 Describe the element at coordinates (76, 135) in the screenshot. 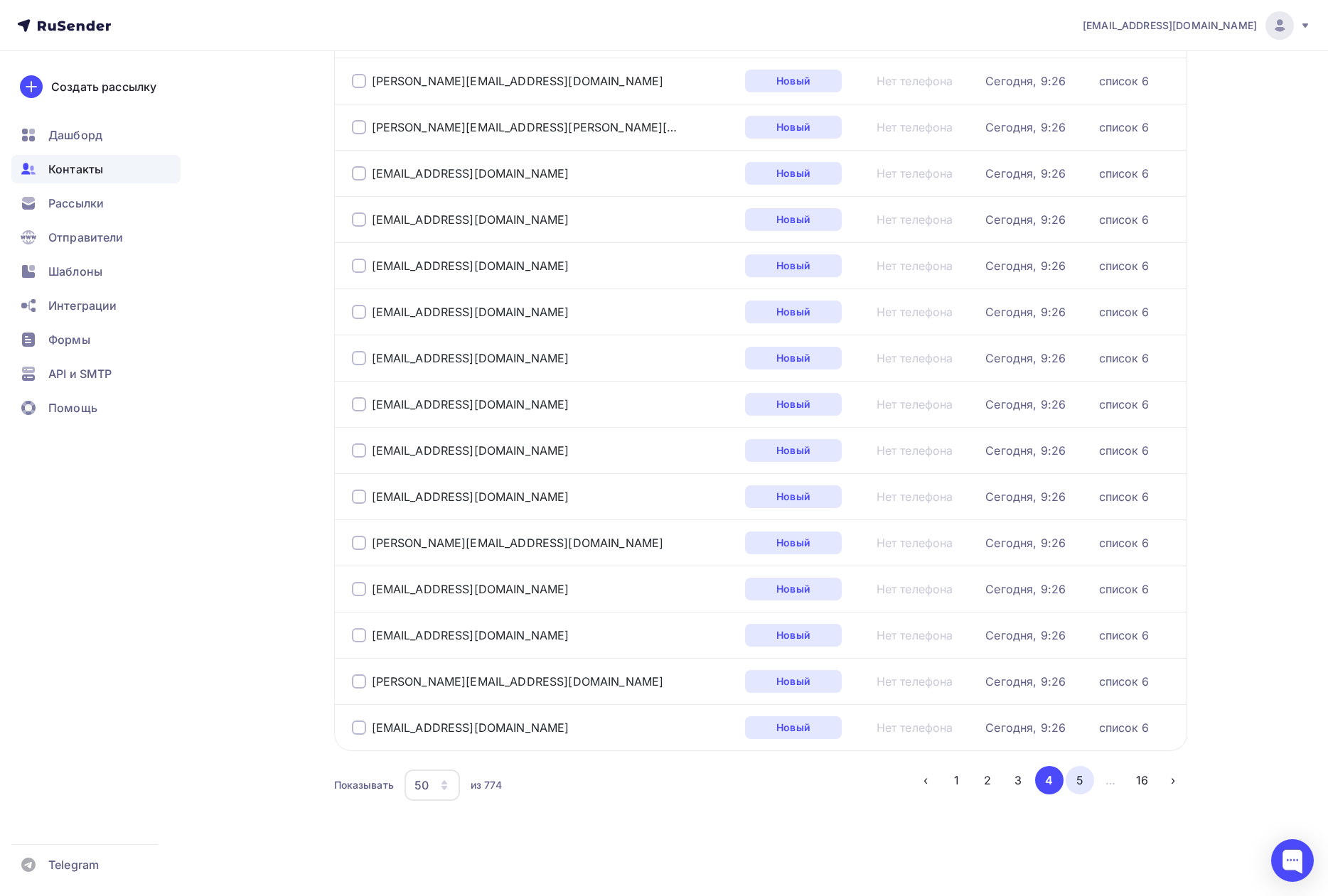

I see `span: Дашборд` at that location.